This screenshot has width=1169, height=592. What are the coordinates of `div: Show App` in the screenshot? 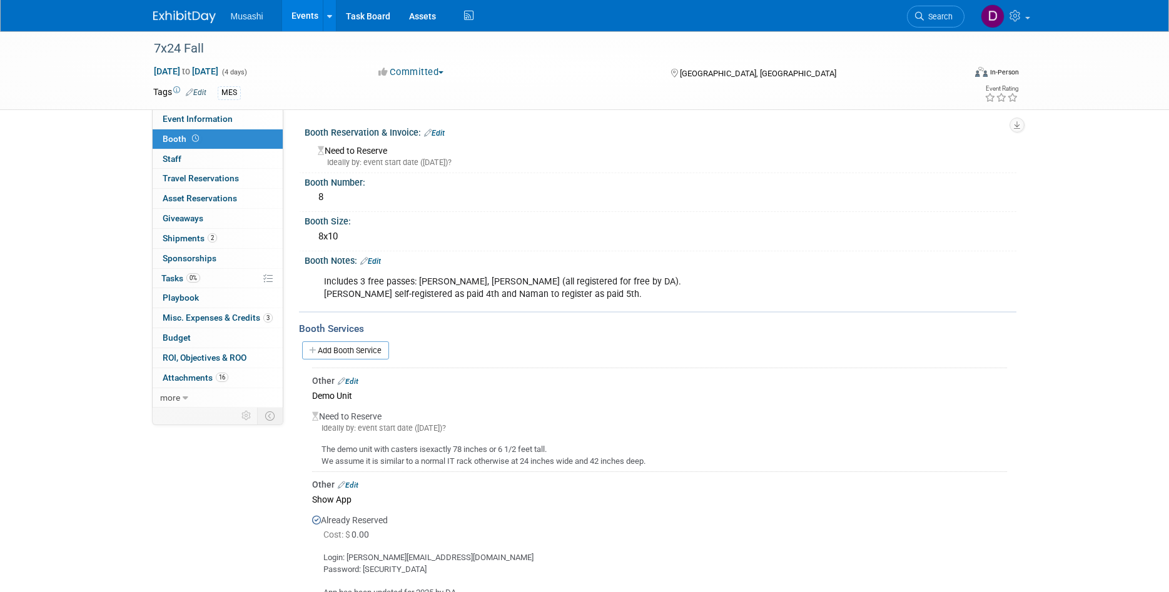 It's located at (659, 499).